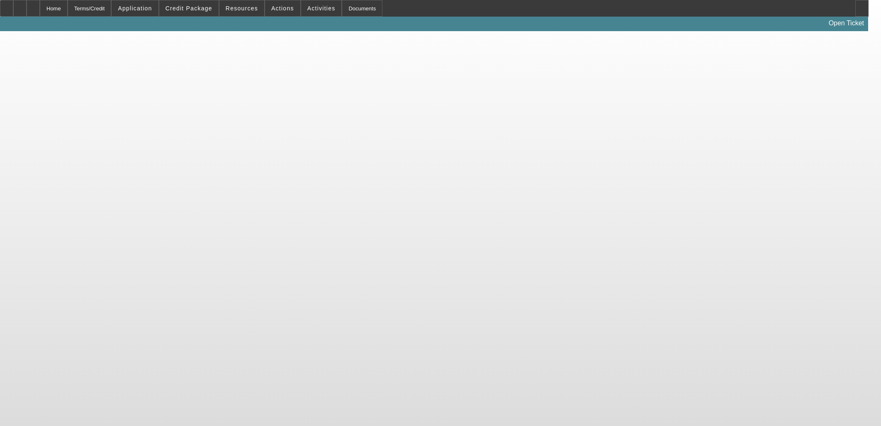 This screenshot has height=426, width=881. Describe the element at coordinates (283, 8) in the screenshot. I see `button: Actions` at that location.